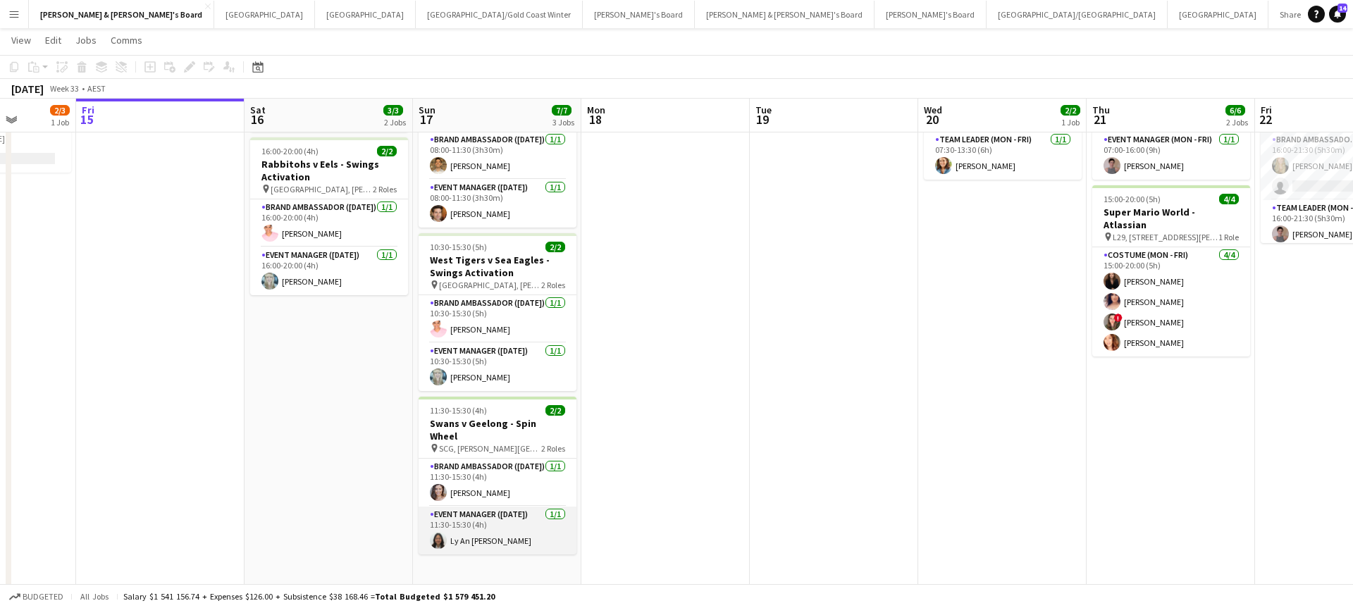 The height and width of the screenshot is (608, 1353). What do you see at coordinates (595, 119) in the screenshot?
I see `span: 18` at bounding box center [595, 119].